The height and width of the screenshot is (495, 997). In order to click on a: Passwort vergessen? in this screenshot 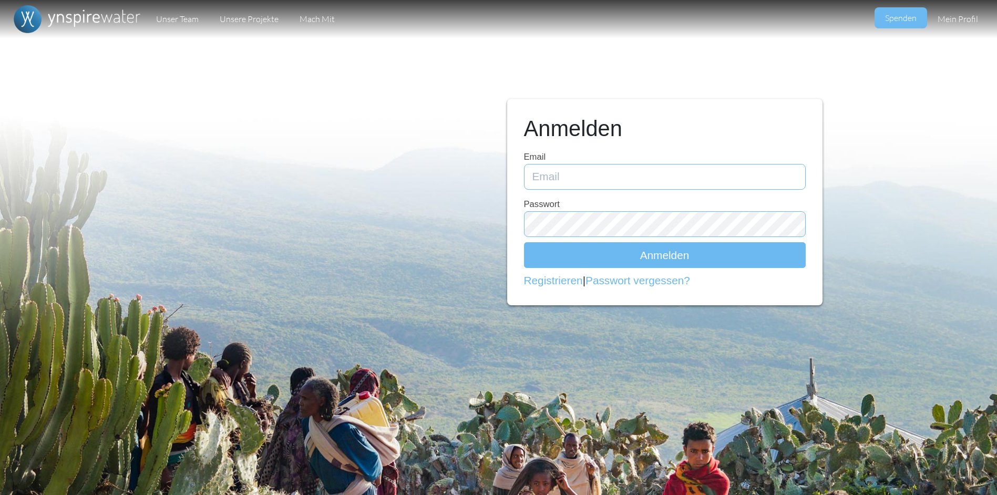, I will do `click(637, 280)`.